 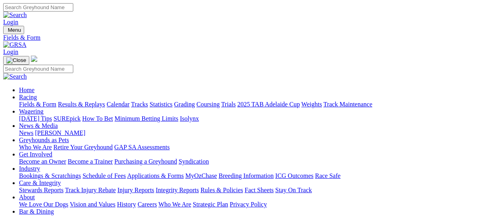 What do you see at coordinates (194, 161) in the screenshot?
I see `a: Syndication` at bounding box center [194, 161].